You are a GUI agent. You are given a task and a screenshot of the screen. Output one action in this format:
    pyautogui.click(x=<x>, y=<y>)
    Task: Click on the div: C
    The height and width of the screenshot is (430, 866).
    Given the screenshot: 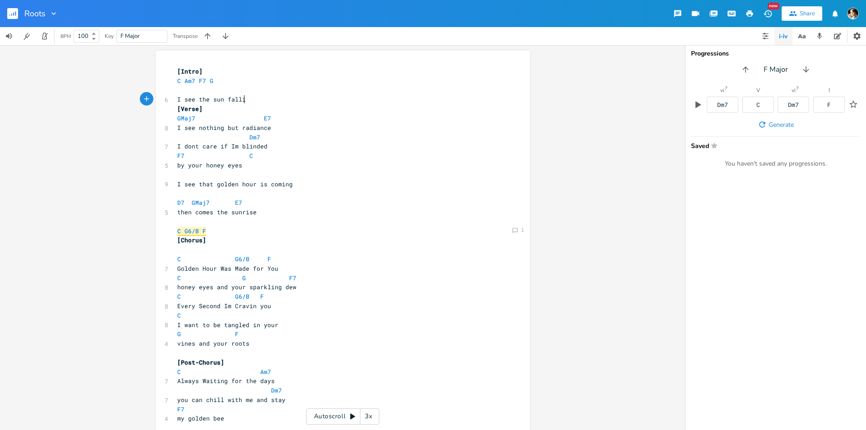 What is the action you would take?
    pyautogui.click(x=758, y=105)
    